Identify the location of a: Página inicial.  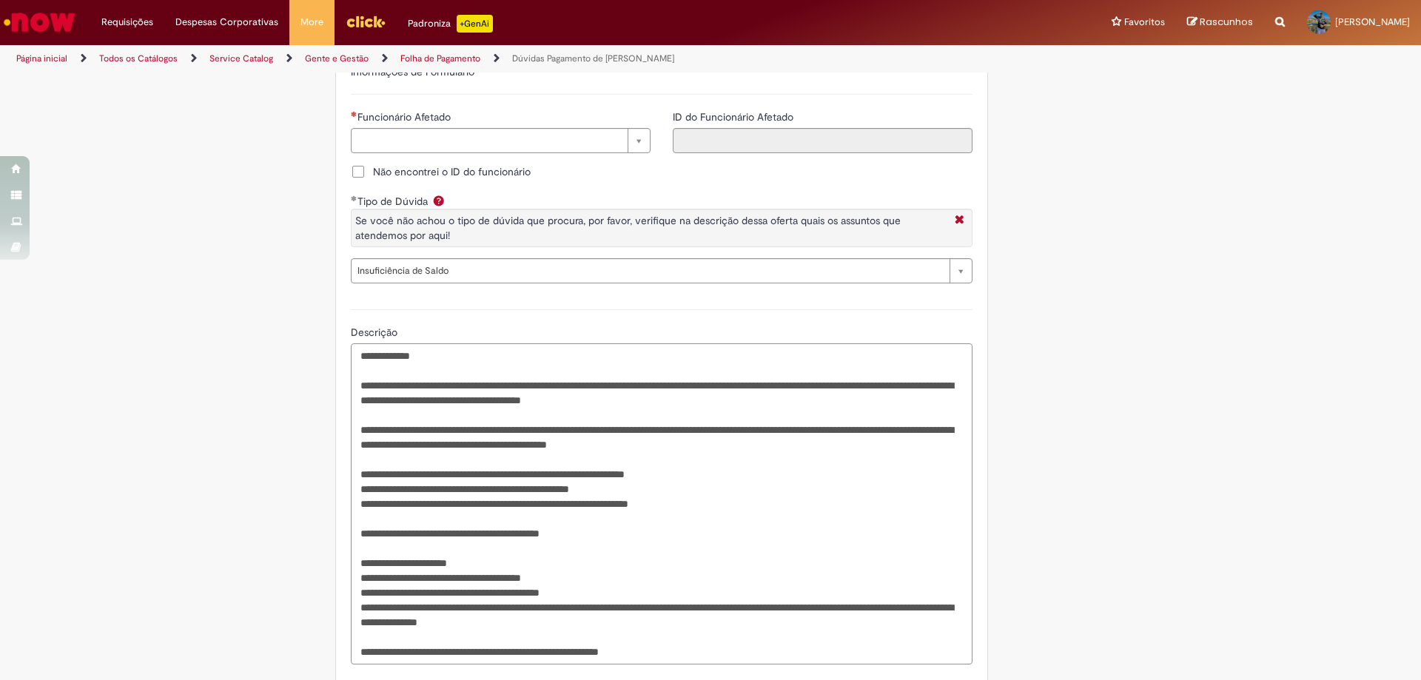
(41, 58).